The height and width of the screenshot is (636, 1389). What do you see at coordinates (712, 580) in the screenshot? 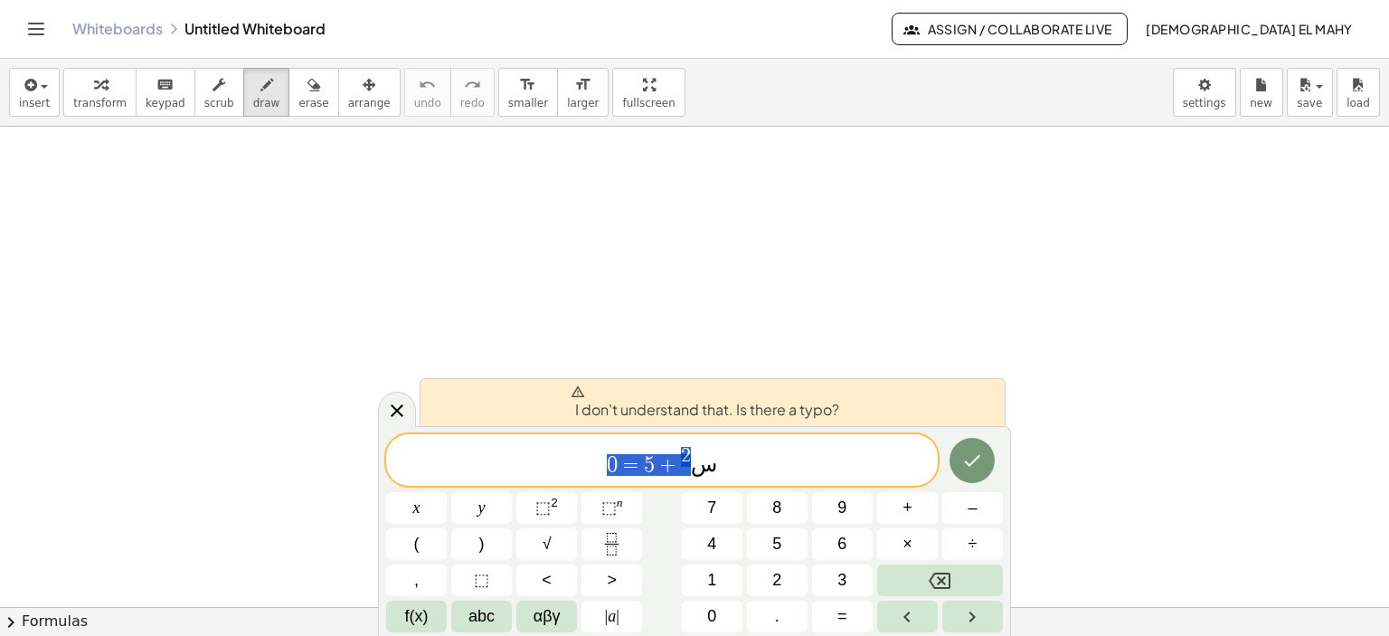
I see `button: 1` at bounding box center [712, 580].